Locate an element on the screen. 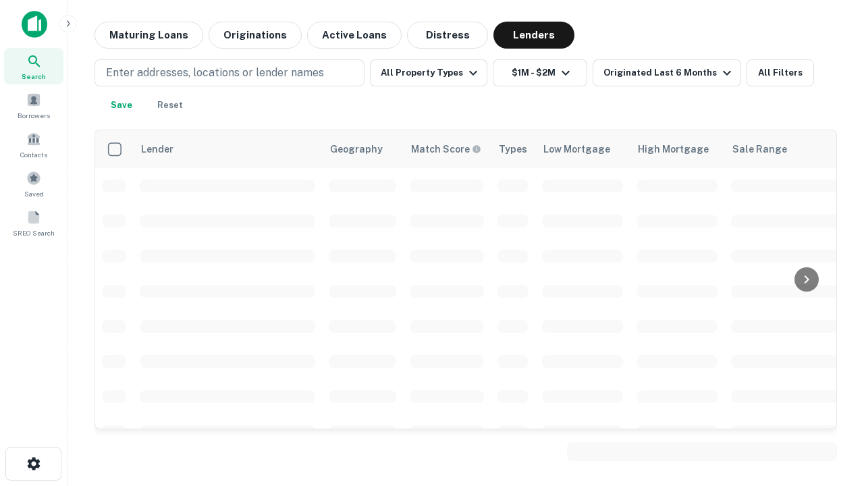 The image size is (864, 486). button: Save your search to get updates of matches that match your search criteria. is located at coordinates (122, 105).